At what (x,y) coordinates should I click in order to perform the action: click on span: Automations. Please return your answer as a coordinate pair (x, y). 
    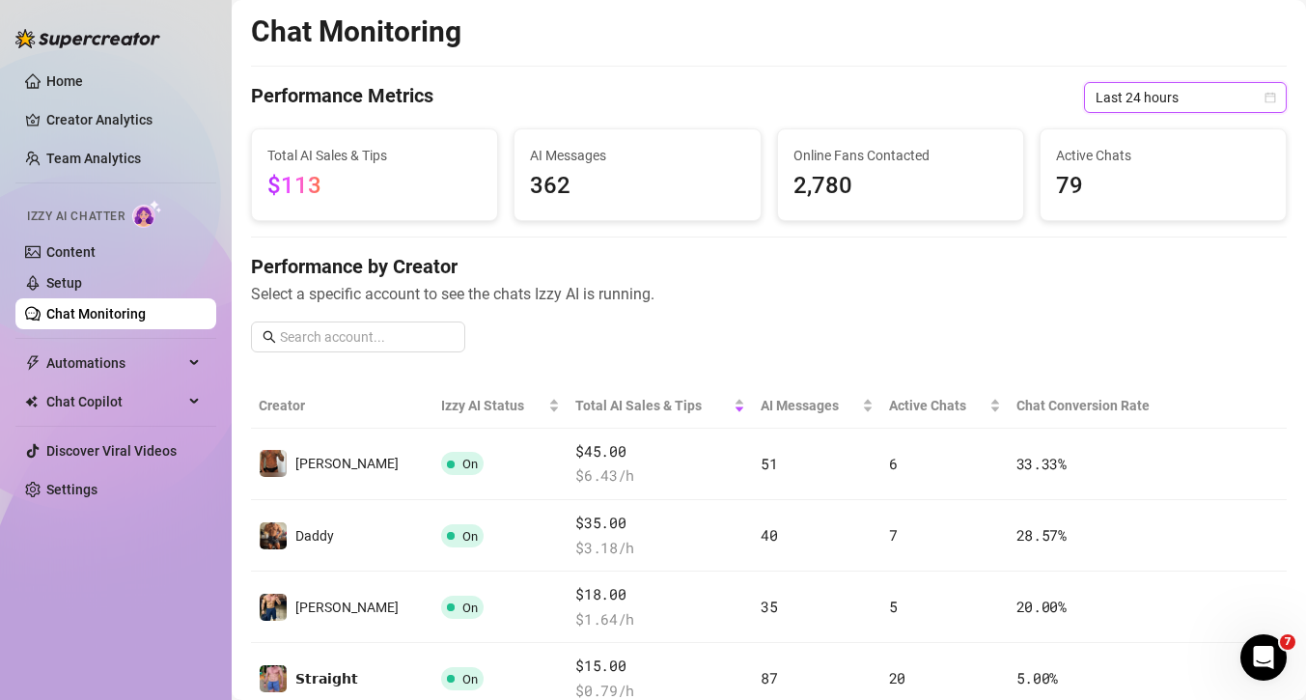
    Looking at the image, I should click on (115, 363).